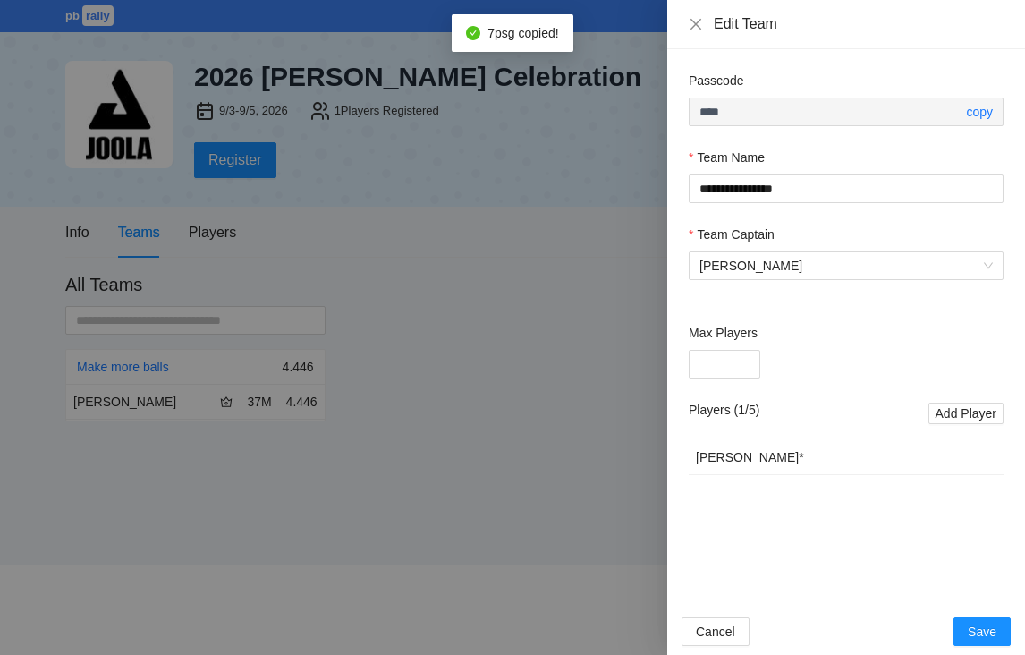 Image resolution: width=1025 pixels, height=655 pixels. Describe the element at coordinates (732, 234) in the screenshot. I see `label: Team Captain` at that location.